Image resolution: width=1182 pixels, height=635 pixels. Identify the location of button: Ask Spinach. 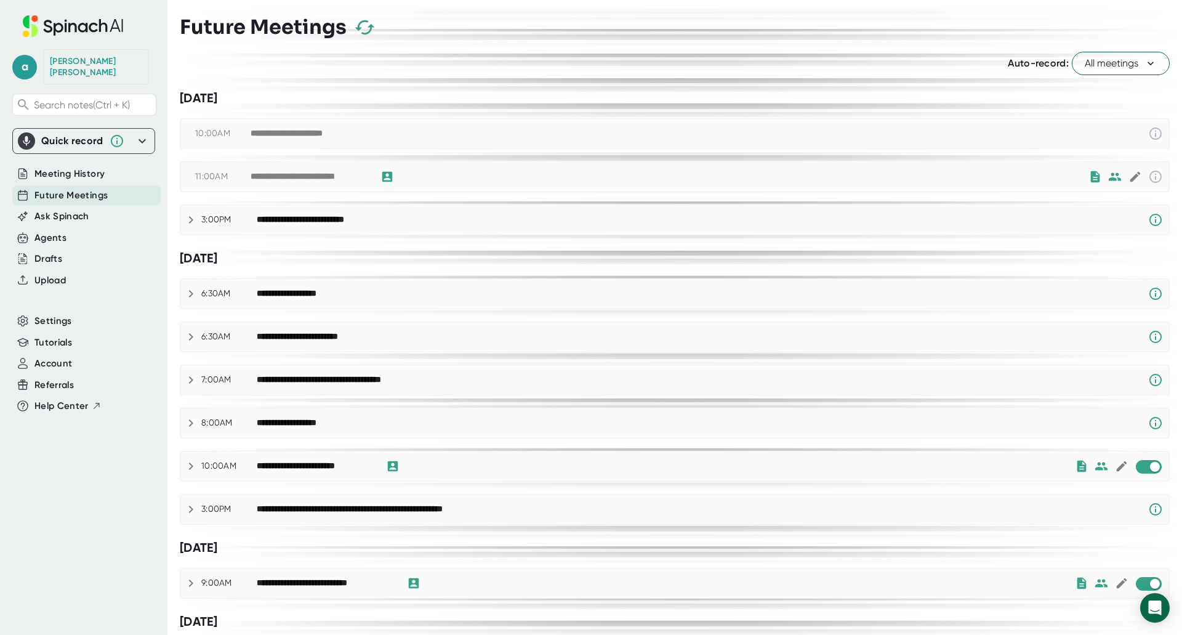
(62, 216).